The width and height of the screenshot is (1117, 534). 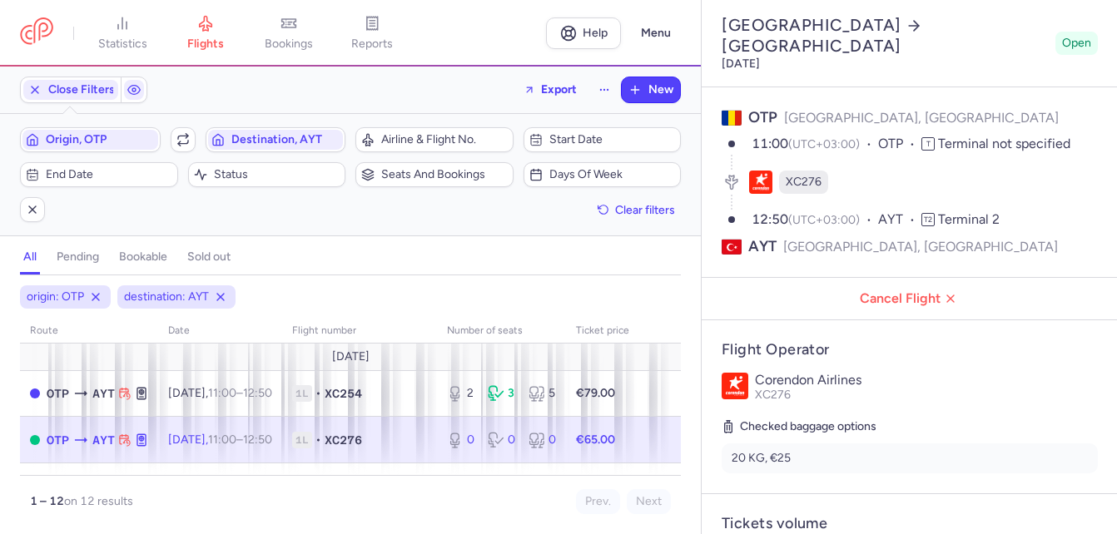 What do you see at coordinates (285, 140) in the screenshot?
I see `span: Destination, AYT` at bounding box center [285, 140].